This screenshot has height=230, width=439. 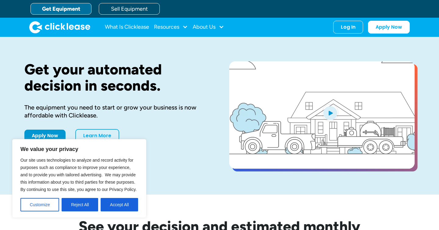 What do you see at coordinates (208, 27) in the screenshot?
I see `div: About Us` at bounding box center [208, 27].